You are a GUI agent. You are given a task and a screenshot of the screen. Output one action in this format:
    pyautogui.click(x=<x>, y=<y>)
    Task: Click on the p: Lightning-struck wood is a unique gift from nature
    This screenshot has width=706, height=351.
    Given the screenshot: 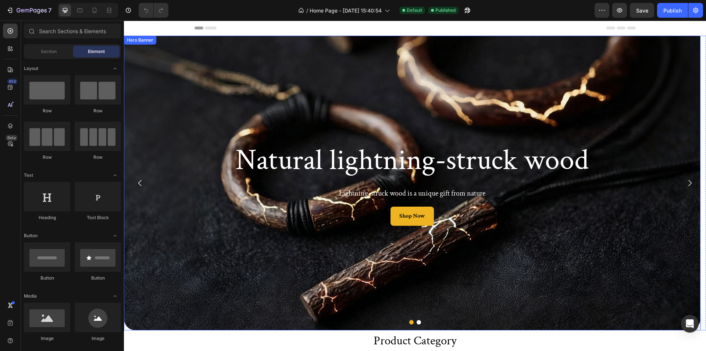 What is the action you would take?
    pyautogui.click(x=288, y=173)
    